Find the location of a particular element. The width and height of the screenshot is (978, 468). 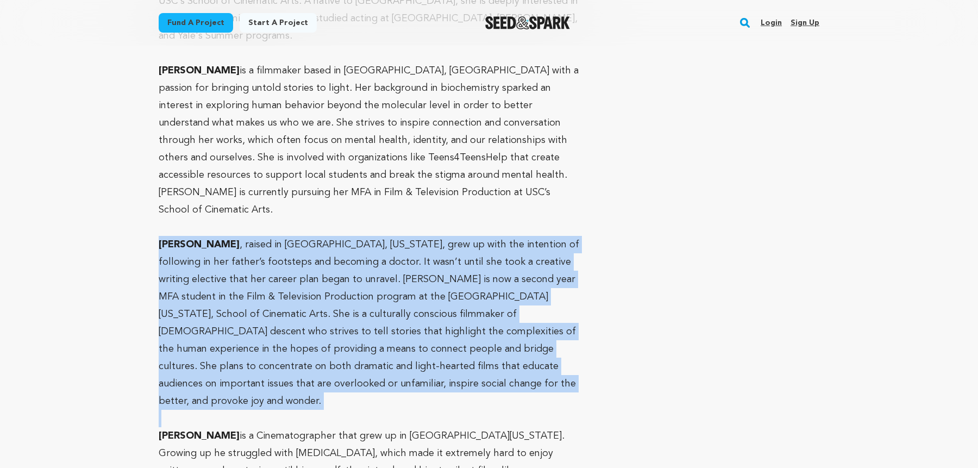

a: Seed&Spark Homepage is located at coordinates (528, 23).